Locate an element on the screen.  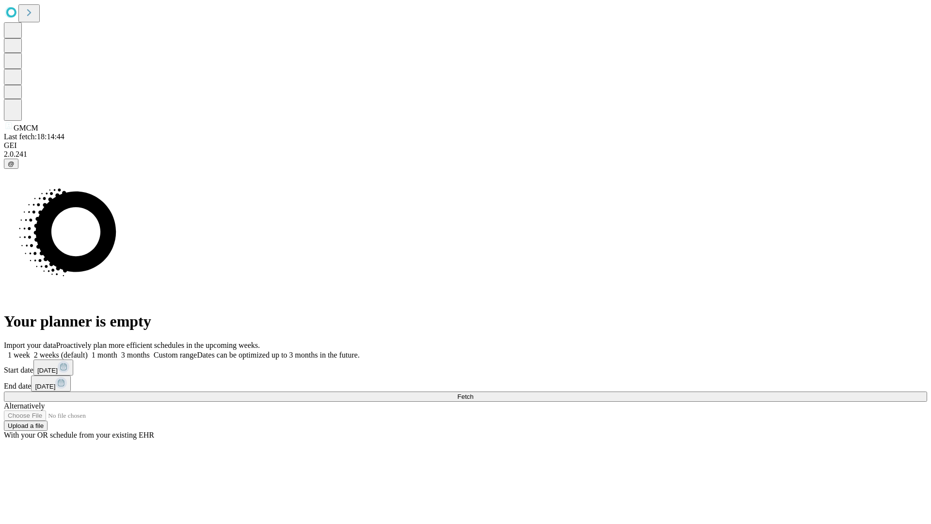
div: GEI is located at coordinates (466, 146).